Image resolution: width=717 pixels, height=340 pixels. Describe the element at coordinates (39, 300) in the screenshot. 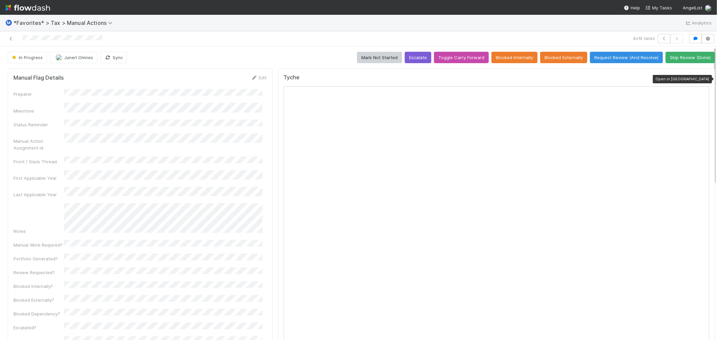

I see `div: Blocked Externally?` at that location.